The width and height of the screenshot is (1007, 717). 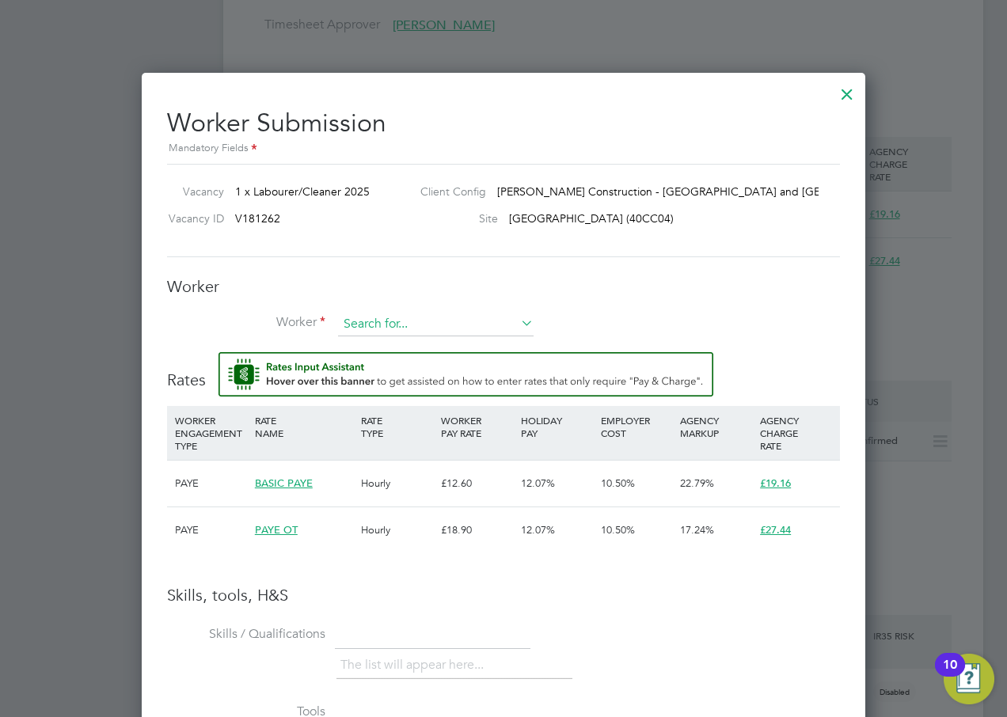 What do you see at coordinates (477, 484) in the screenshot?
I see `div: £12.60` at bounding box center [477, 484].